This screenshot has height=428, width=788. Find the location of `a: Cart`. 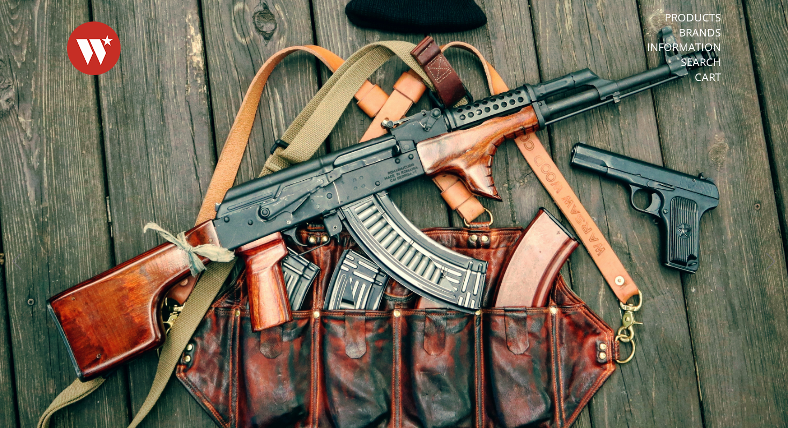

a: Cart is located at coordinates (707, 77).